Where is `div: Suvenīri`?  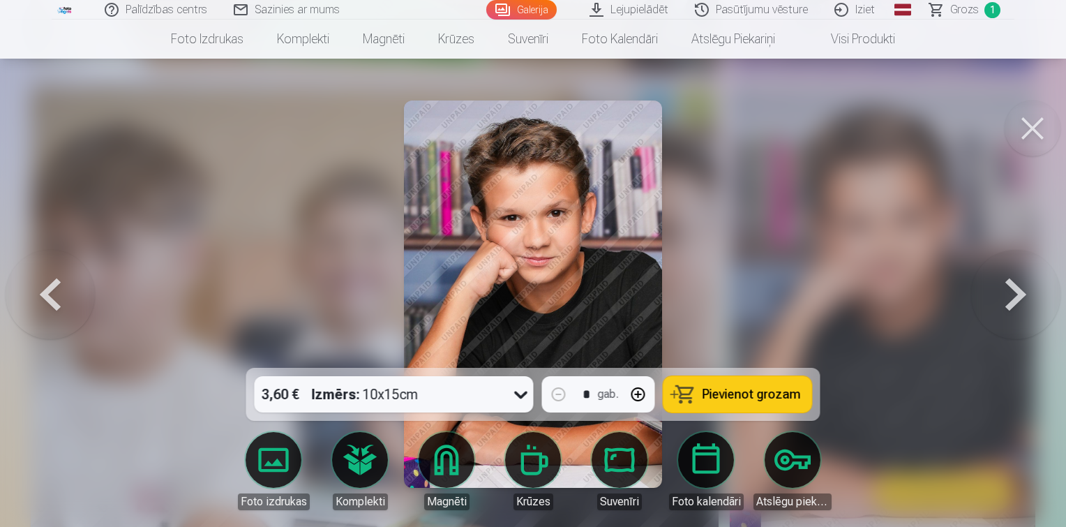
div: Suvenīri is located at coordinates (620, 502).